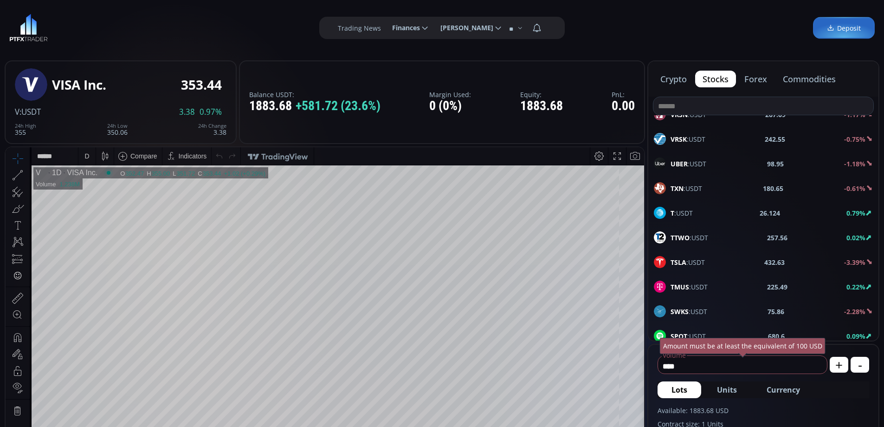 Image resolution: width=884 pixels, height=427 pixels. I want to click on img: LOGO, so click(28, 28).